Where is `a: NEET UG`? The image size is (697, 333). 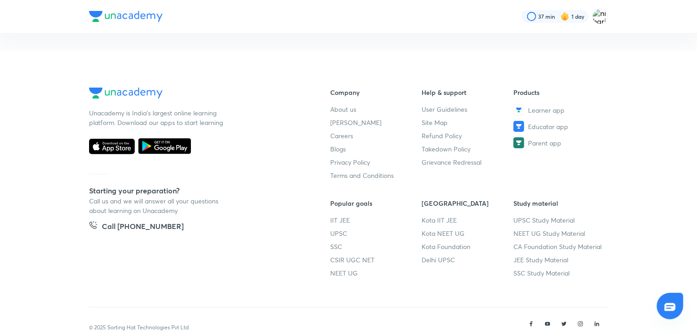 a: NEET UG is located at coordinates (376, 273).